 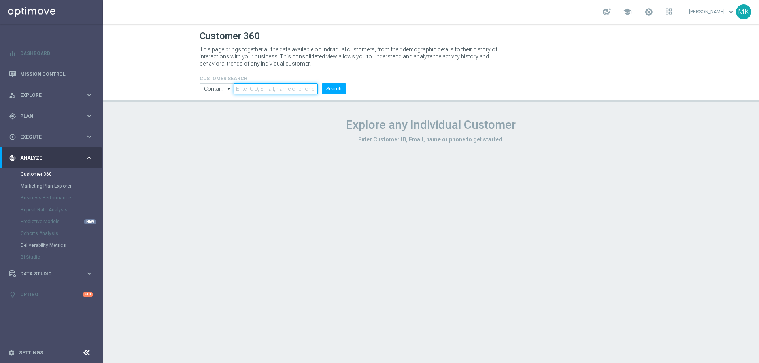 What do you see at coordinates (51, 186) in the screenshot?
I see `a: Marketing Plan Explorer` at bounding box center [51, 186].